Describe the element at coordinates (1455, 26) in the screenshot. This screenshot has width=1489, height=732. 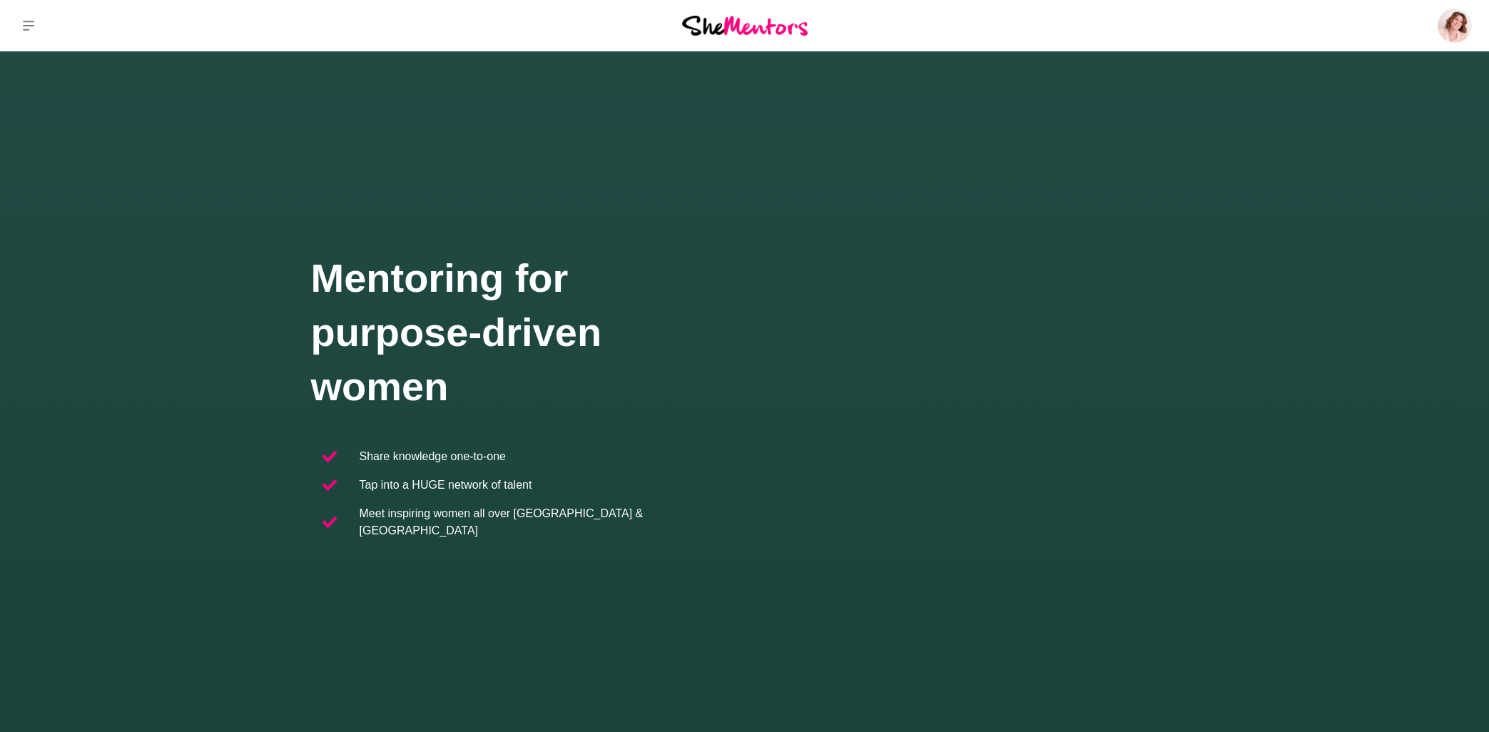
I see `img: Amanda Greenman` at that location.